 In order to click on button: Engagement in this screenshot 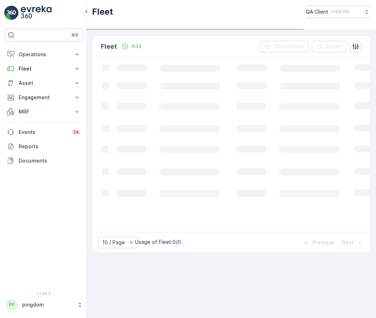, I will do `click(44, 97)`.